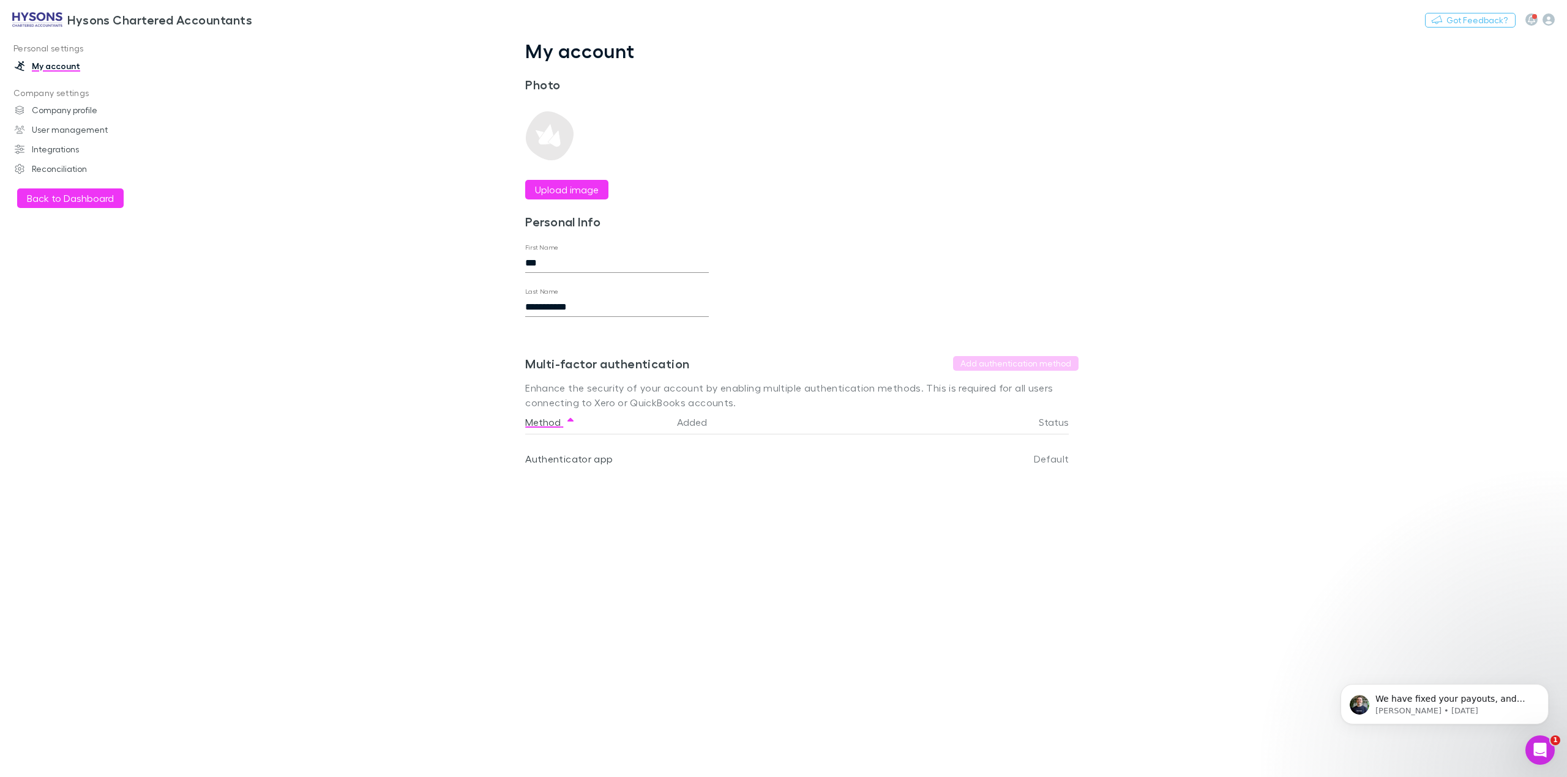 The width and height of the screenshot is (1567, 777). I want to click on button: Back to Dashboard, so click(70, 198).